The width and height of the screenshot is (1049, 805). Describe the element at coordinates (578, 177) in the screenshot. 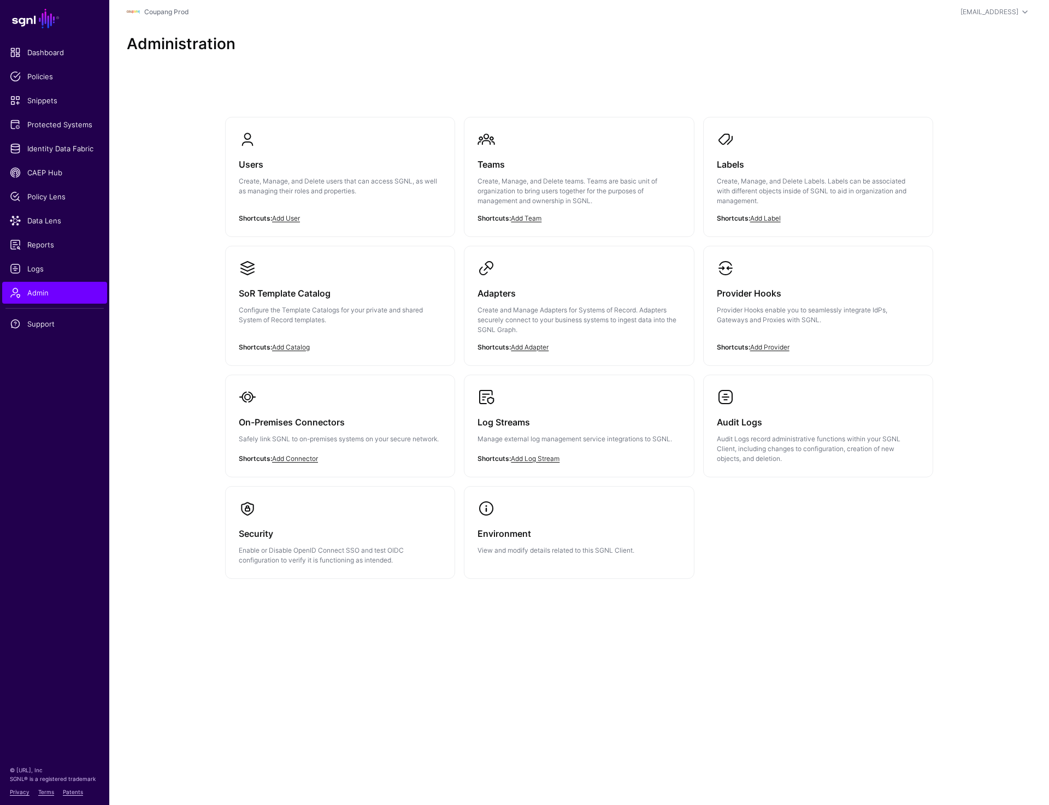

I see `a: TeamsCreate, Manage, and Delete teams. Teams are basic unit of organization to bring users togeth...` at that location.